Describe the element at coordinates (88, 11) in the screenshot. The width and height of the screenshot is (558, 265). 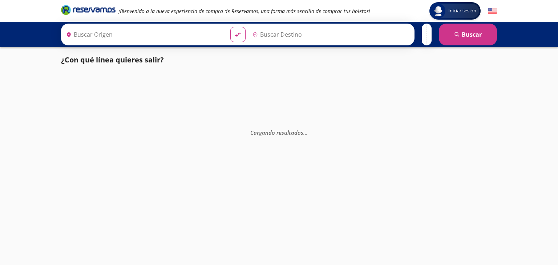
I see `a: Brand Logo` at that location.